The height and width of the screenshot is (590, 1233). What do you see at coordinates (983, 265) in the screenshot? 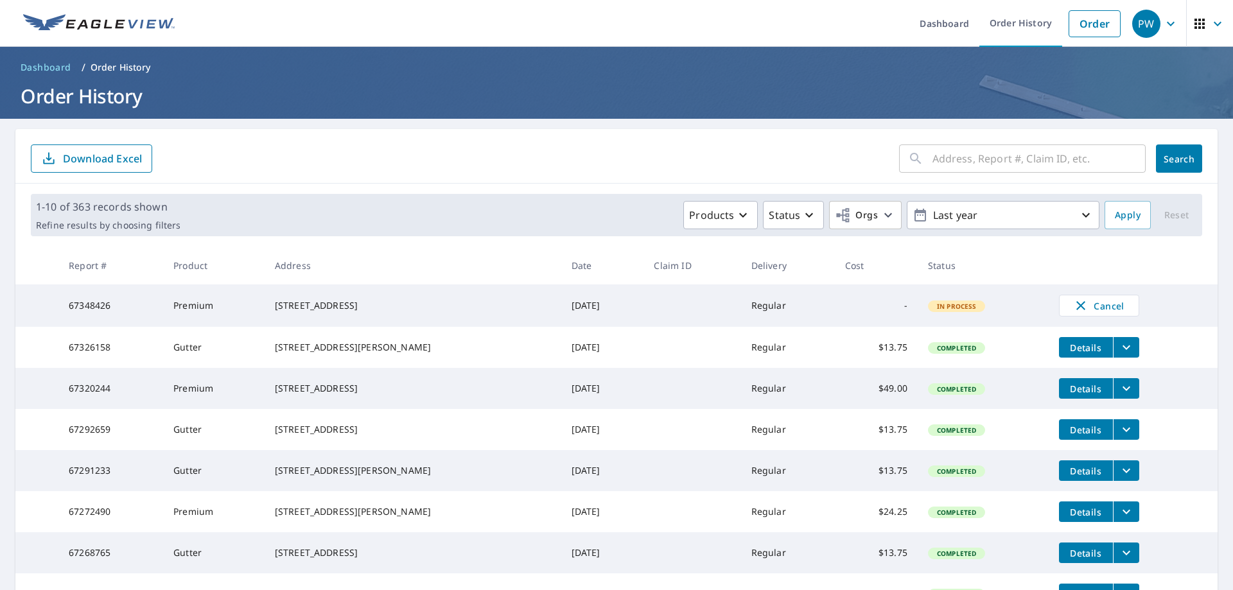
I see `th: Status` at bounding box center [983, 265].